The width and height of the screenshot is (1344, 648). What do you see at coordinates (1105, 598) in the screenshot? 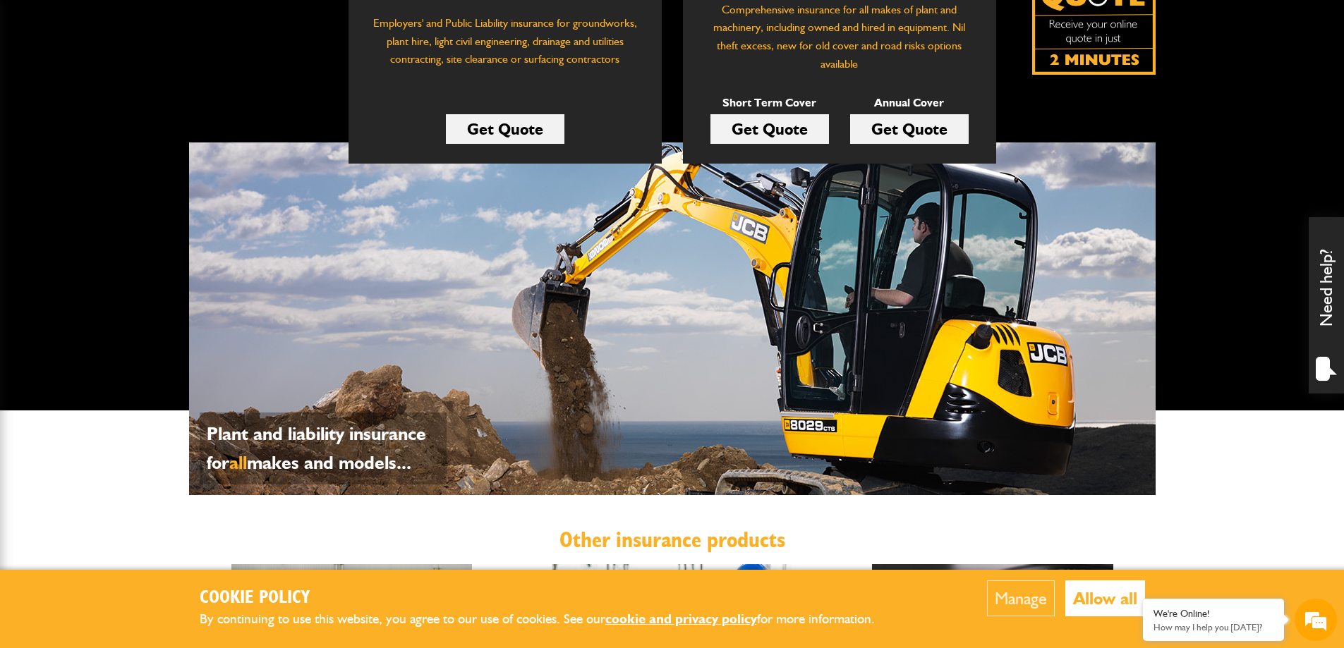
I see `button: Allow all` at bounding box center [1105, 598].